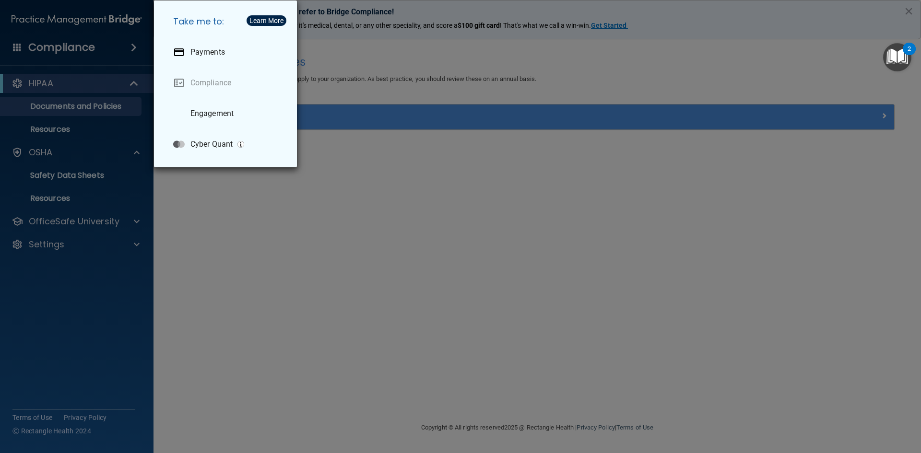  I want to click on h5: Take me to:, so click(227, 22).